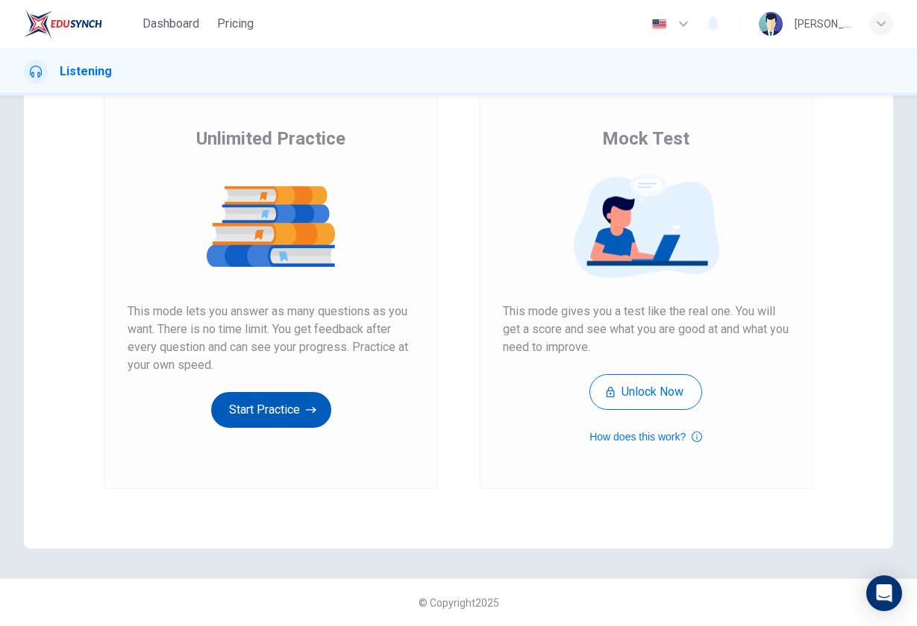  Describe the element at coordinates (271, 139) in the screenshot. I see `span: Unlimited Practice` at that location.